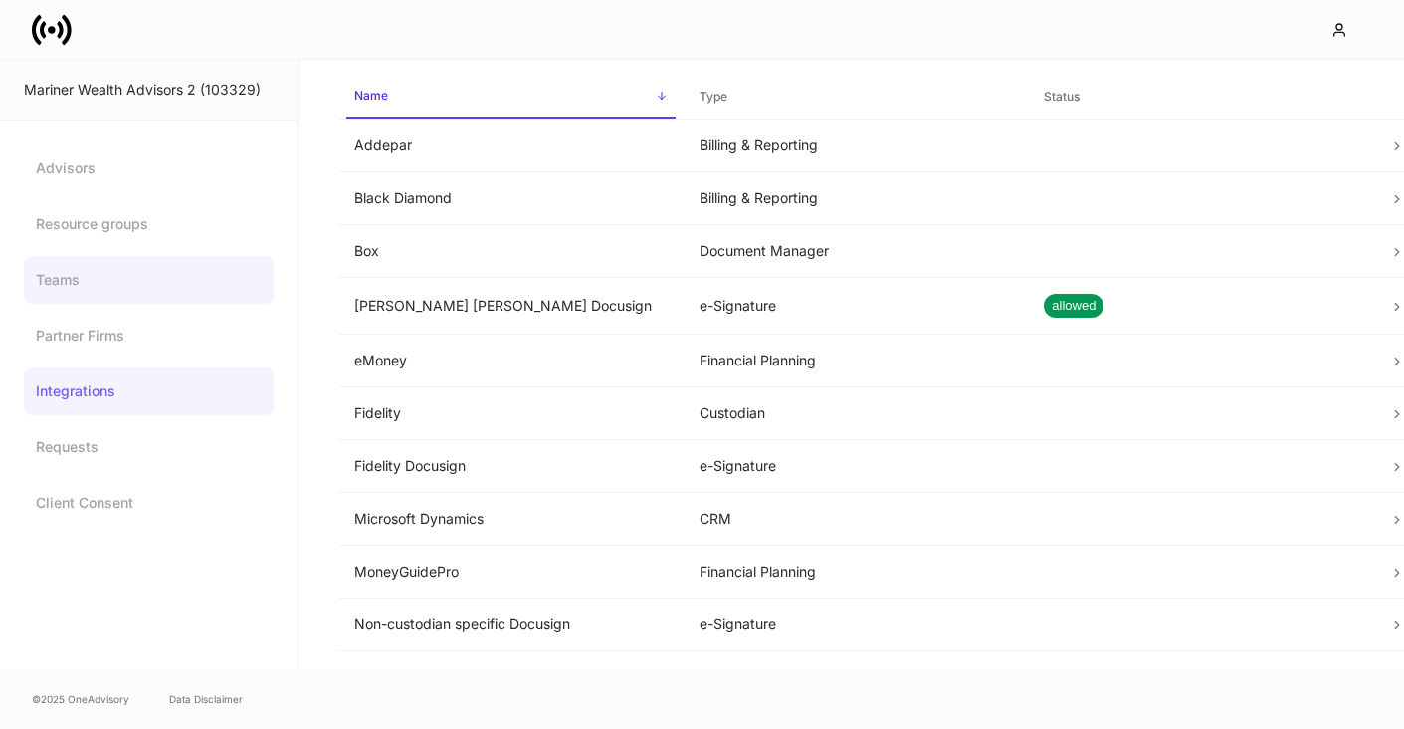  What do you see at coordinates (511, 198) in the screenshot?
I see `td: Black Diamond` at bounding box center [511, 198].